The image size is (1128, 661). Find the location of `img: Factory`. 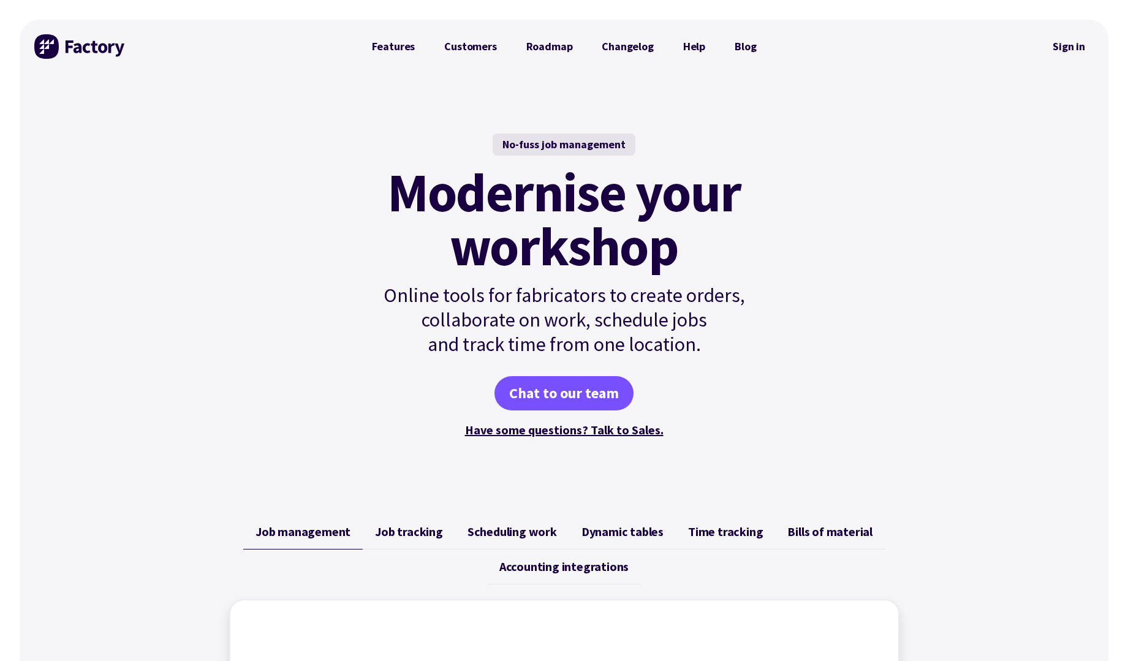

img: Factory is located at coordinates (80, 47).